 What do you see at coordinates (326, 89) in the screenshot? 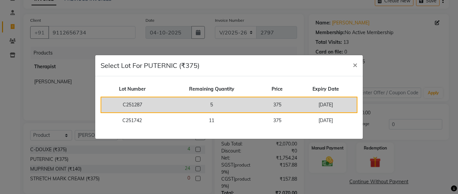
I see `th: Expiry Date` at bounding box center [326, 89].